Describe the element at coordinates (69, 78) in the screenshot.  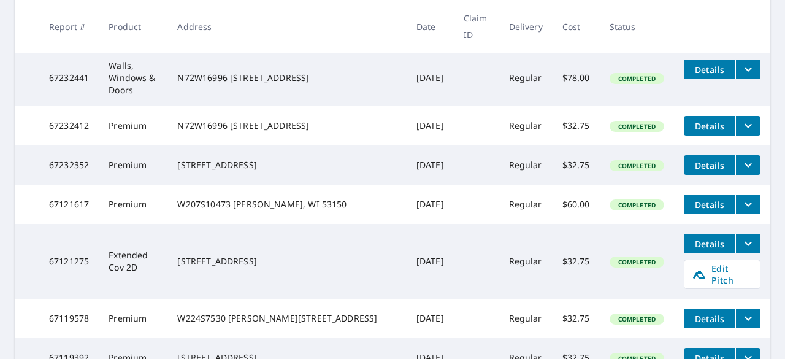
I see `td: 67232441` at that location.